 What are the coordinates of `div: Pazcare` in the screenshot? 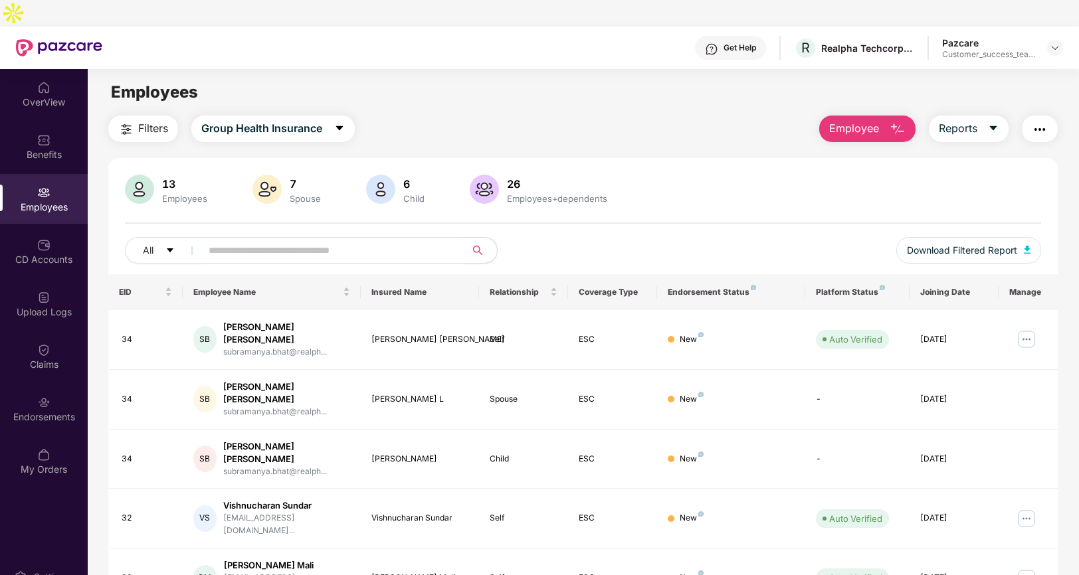 It's located at (989, 43).